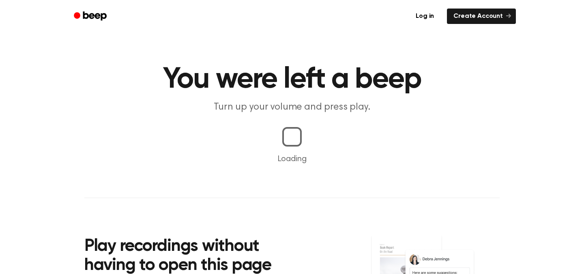 This screenshot has width=584, height=274. Describe the element at coordinates (292, 159) in the screenshot. I see `p: Loading` at that location.